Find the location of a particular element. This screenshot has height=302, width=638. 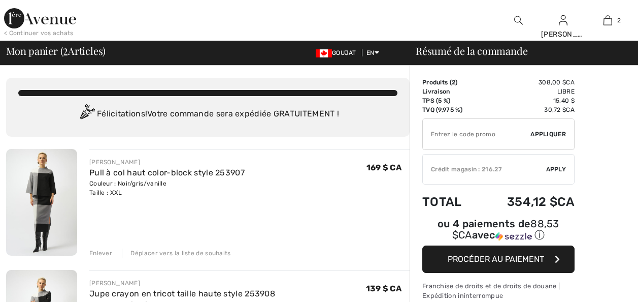

a: 2 is located at coordinates (608, 20).